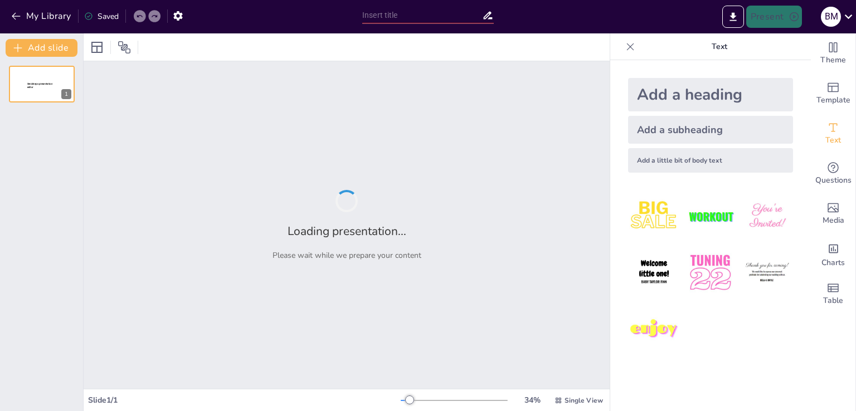 The image size is (856, 411). I want to click on div: Layout, so click(97, 47).